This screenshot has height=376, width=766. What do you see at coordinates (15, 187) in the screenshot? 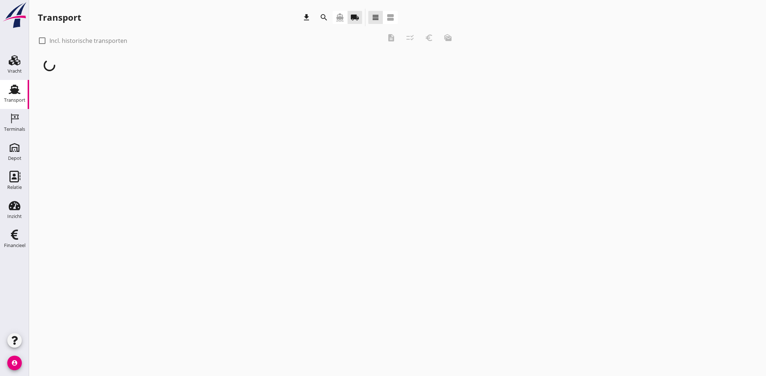
I see `div: Relatie` at bounding box center [15, 187].